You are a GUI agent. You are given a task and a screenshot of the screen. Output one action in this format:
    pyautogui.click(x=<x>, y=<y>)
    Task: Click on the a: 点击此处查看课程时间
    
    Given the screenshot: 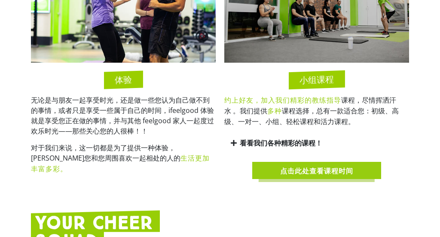 What is the action you would take?
    pyautogui.click(x=317, y=171)
    